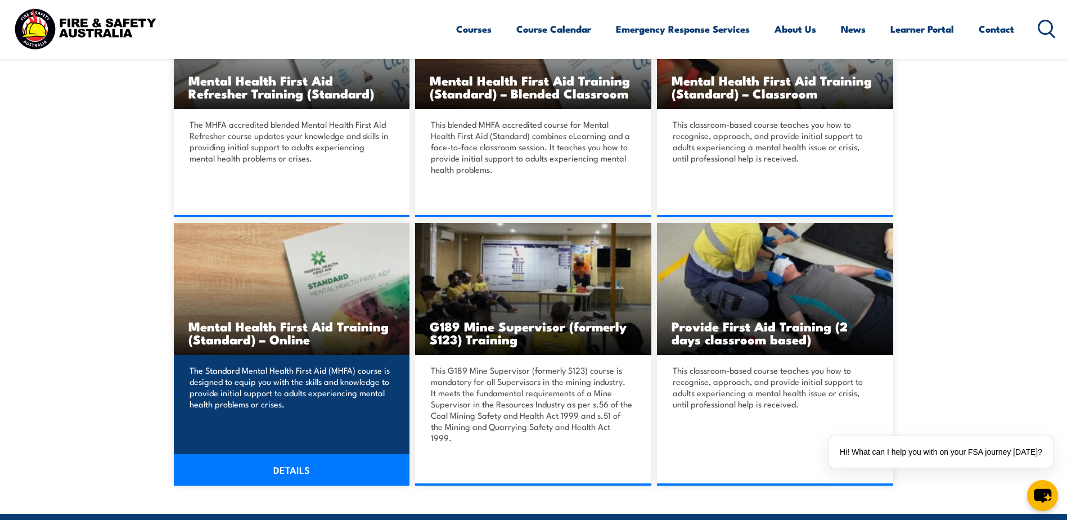  What do you see at coordinates (533, 87) in the screenshot?
I see `h3: Mental Health First Aid Training (Standard) – Blended Classroom` at bounding box center [533, 87].